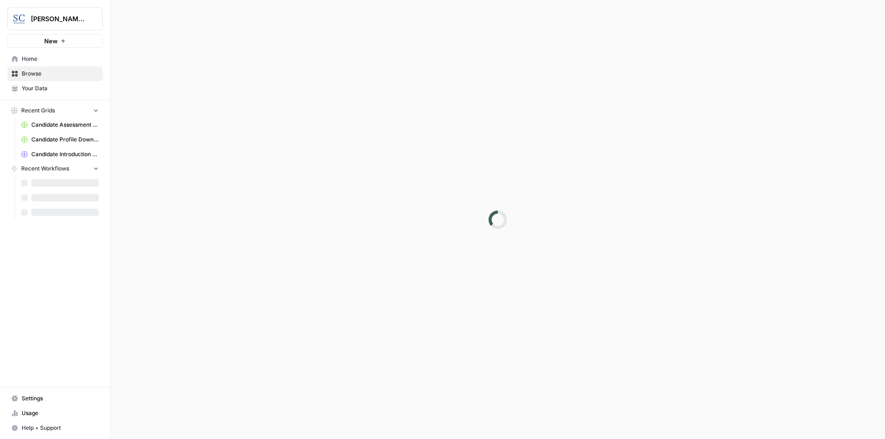 The height and width of the screenshot is (439, 885). What do you see at coordinates (55, 88) in the screenshot?
I see `a: Your Data` at bounding box center [55, 88].